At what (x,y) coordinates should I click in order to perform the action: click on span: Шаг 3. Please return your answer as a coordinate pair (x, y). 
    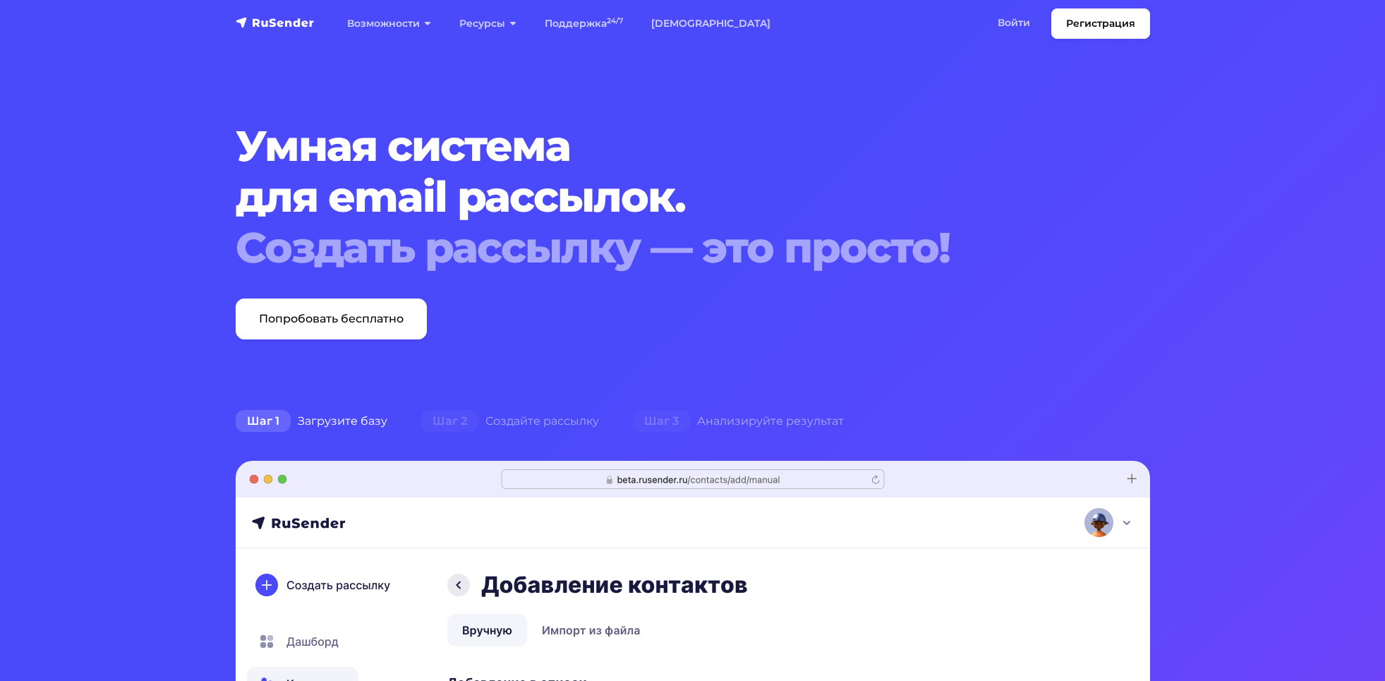
    Looking at the image, I should click on (661, 421).